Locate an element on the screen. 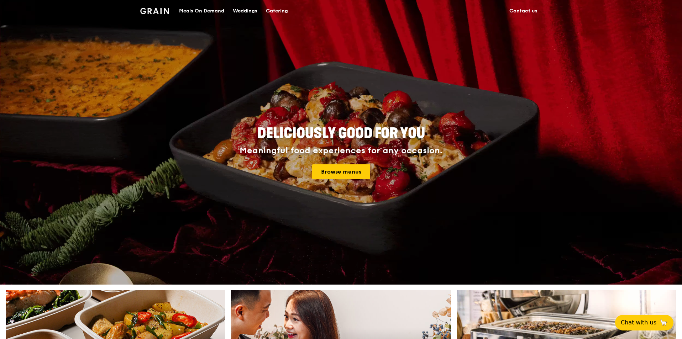  div: Catering is located at coordinates (277, 11).